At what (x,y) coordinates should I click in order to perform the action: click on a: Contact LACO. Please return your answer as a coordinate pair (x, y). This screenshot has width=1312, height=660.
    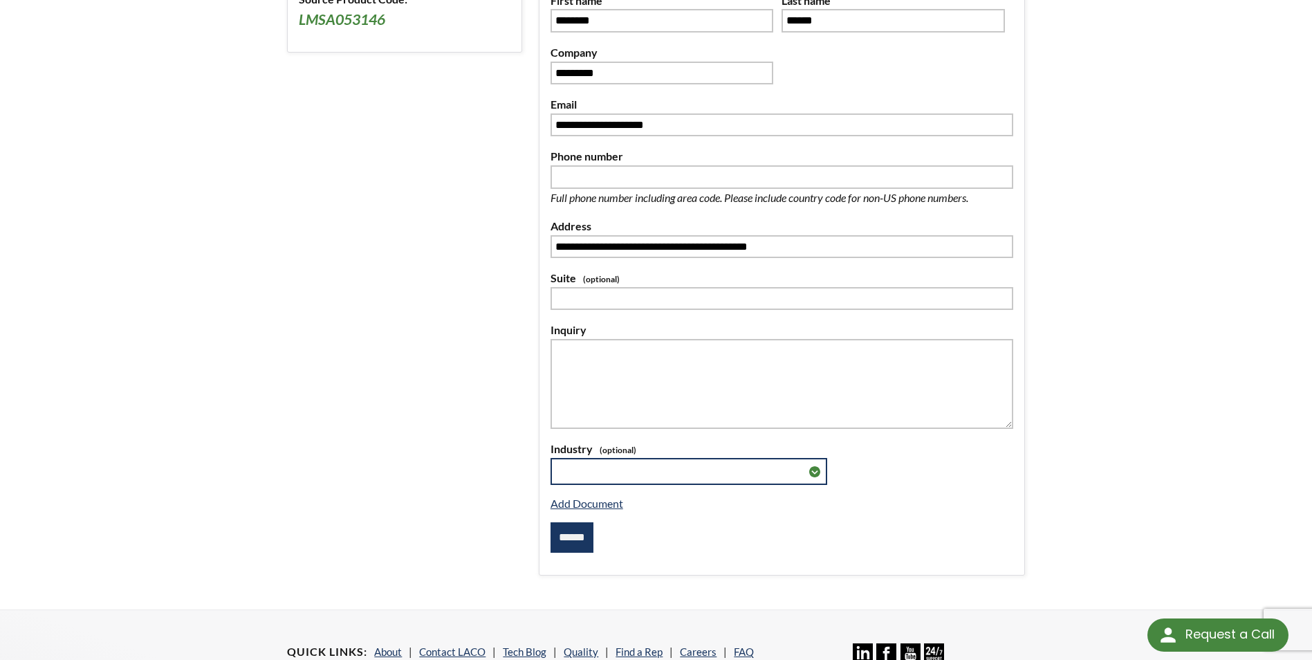
    Looking at the image, I should click on (452, 652).